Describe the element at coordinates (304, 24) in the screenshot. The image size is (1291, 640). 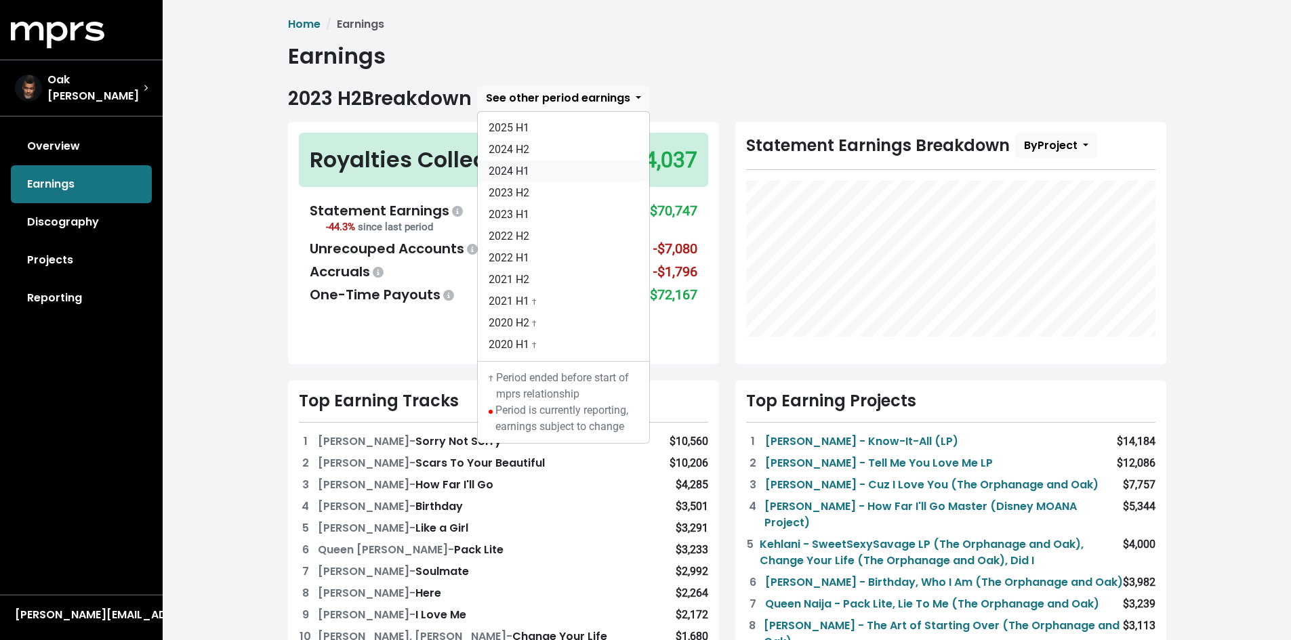
I see `a: Home` at that location.